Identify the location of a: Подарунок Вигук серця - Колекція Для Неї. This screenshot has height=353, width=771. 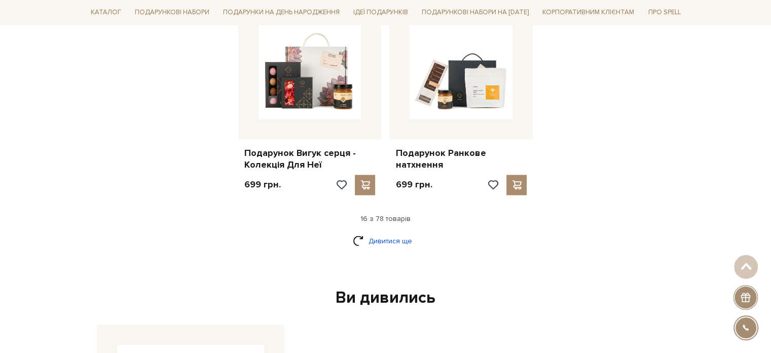
(310, 159).